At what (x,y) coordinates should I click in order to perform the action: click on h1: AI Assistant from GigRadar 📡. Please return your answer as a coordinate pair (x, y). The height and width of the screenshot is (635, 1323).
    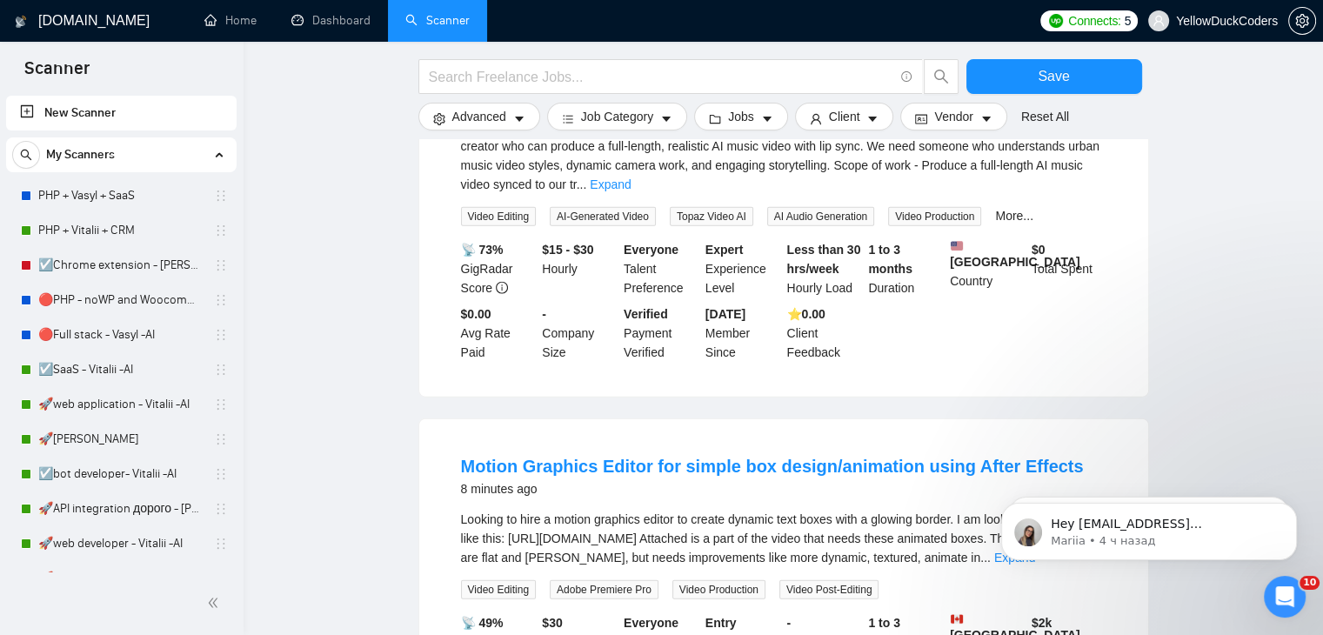
    Looking at the image, I should click on (177, 23).